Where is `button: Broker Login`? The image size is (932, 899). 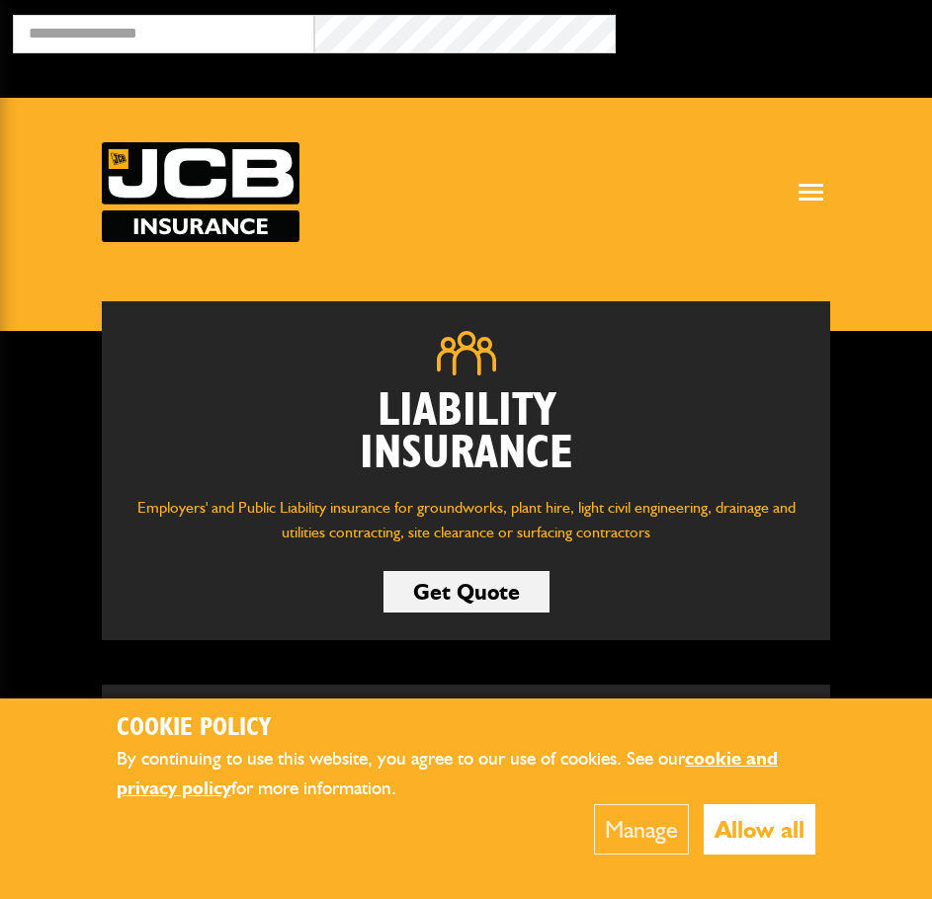
button: Broker Login is located at coordinates (766, 30).